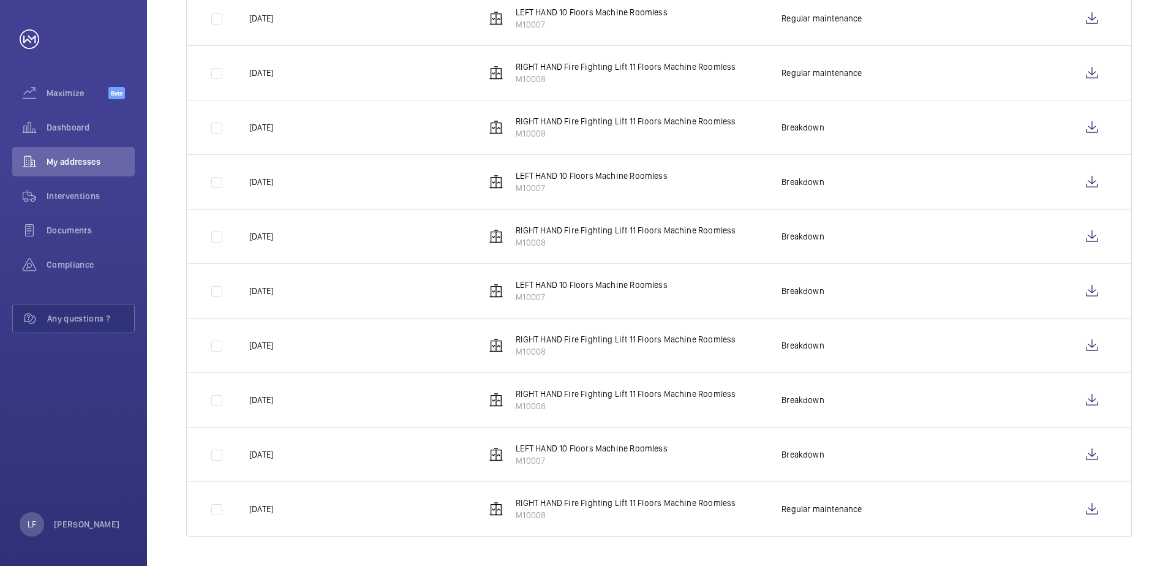  Describe the element at coordinates (91, 318) in the screenshot. I see `span: Any questions ?` at that location.